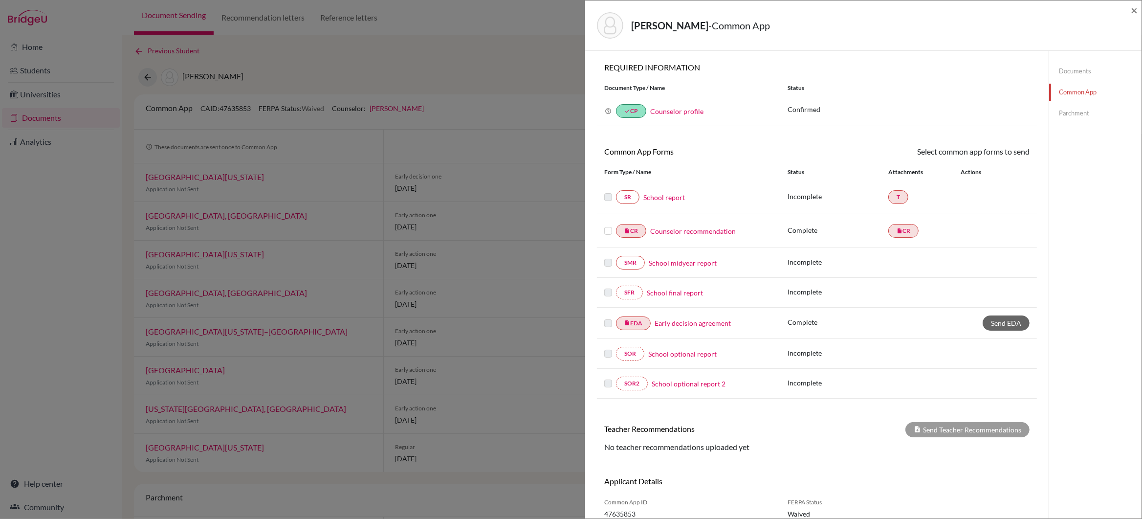  What do you see at coordinates (630, 353) in the screenshot?
I see `a: SOR` at bounding box center [630, 353].